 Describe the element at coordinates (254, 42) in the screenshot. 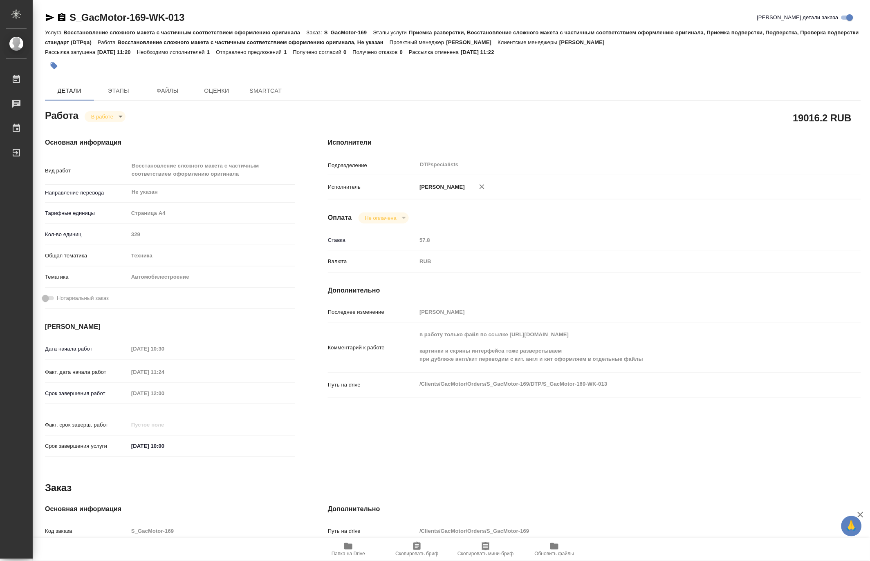

I see `p: Восстановление сложного макета с частичным соответствием оформлению оригинала, Не указан` at that location.